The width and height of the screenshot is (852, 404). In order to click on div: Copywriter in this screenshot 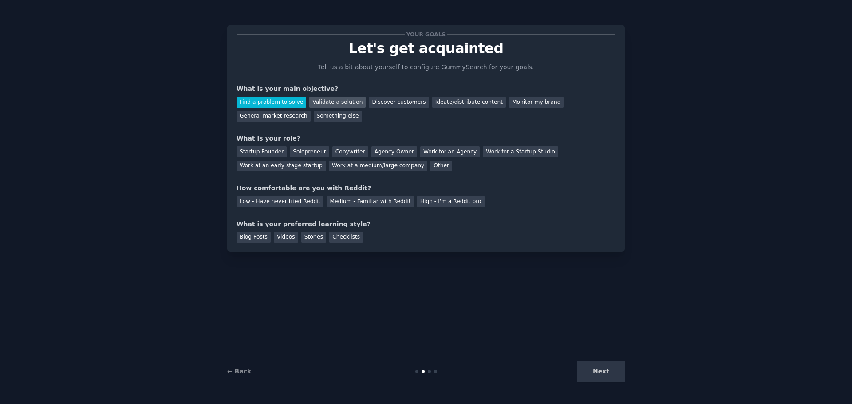, I will do `click(350, 152)`.